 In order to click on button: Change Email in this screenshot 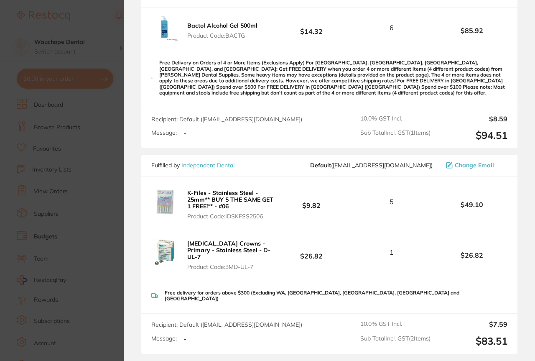, I will do `click(475, 165)`.